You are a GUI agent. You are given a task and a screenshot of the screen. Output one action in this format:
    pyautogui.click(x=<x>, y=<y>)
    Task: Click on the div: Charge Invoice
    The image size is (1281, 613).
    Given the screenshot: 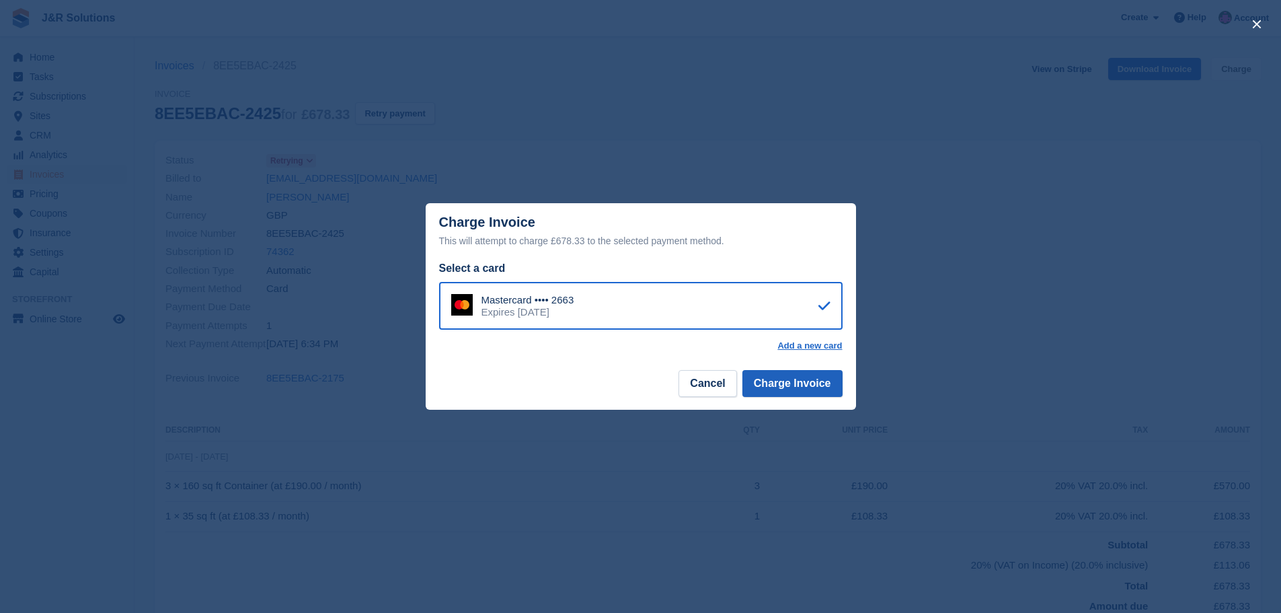 What is the action you would take?
    pyautogui.click(x=641, y=231)
    